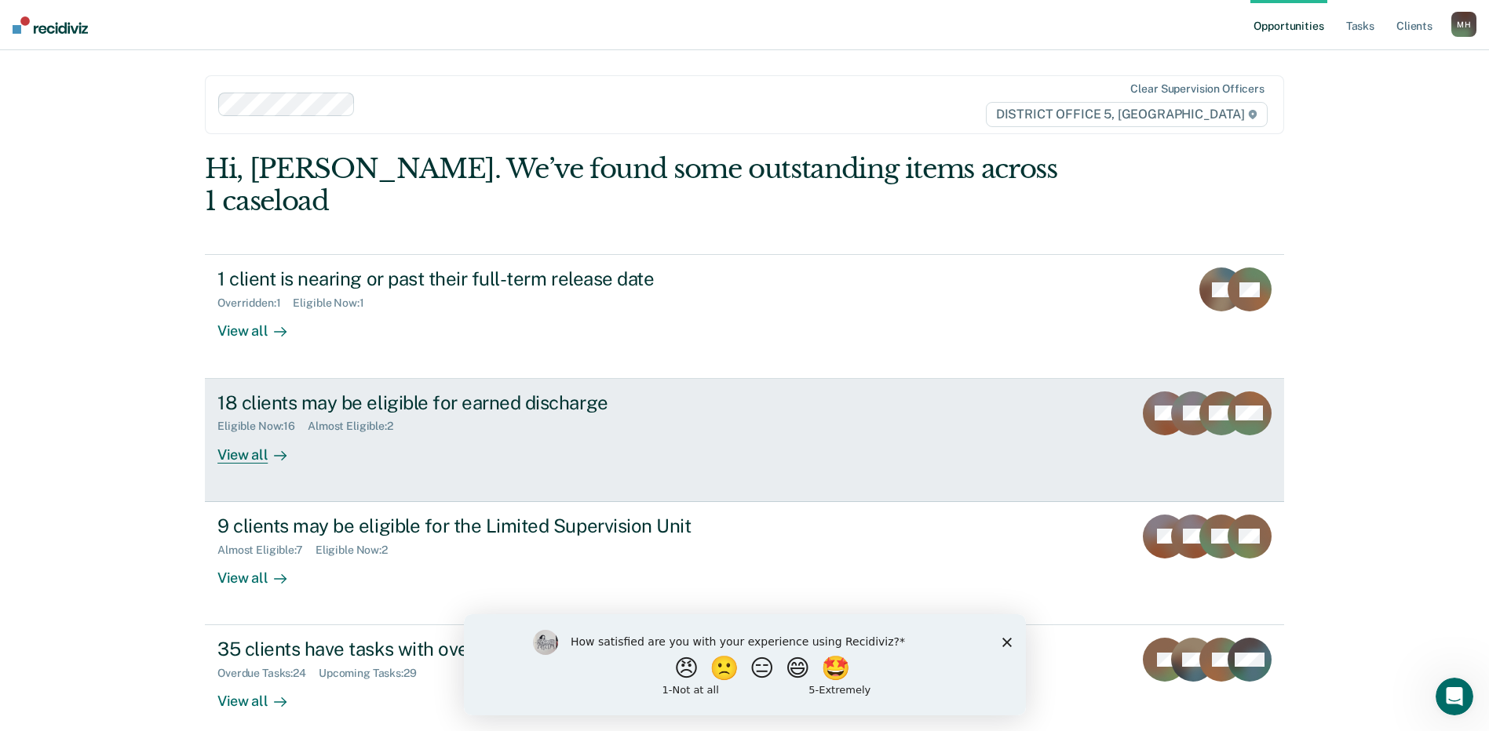 The image size is (1489, 731). What do you see at coordinates (493, 279) in the screenshot?
I see `div: 1 client is nearing or past their full-term release date` at bounding box center [493, 279].